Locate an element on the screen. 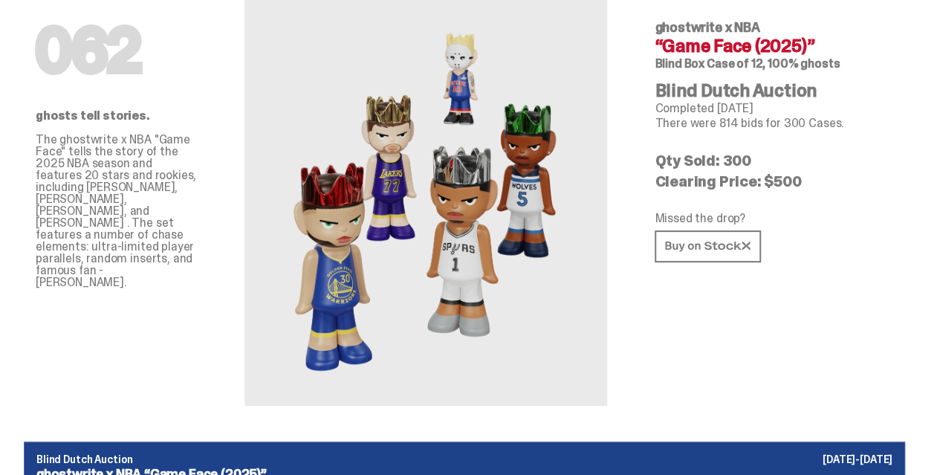  h1: 062 is located at coordinates (116, 51).